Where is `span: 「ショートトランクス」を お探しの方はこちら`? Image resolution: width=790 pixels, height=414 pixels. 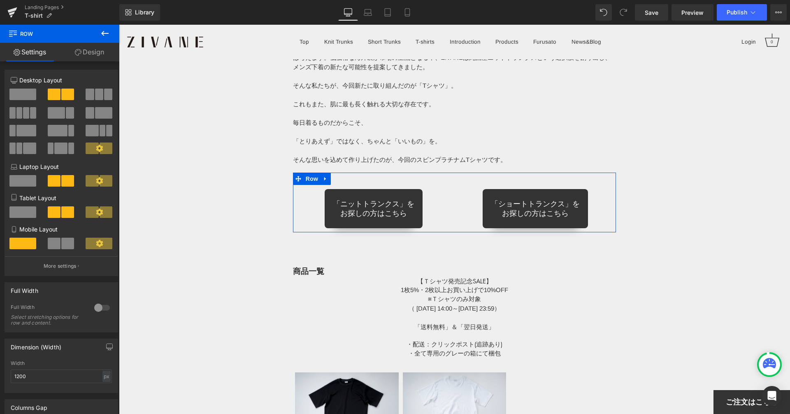 span: 「ショートトランクス」を お探しの方はこちら is located at coordinates (417, 184).